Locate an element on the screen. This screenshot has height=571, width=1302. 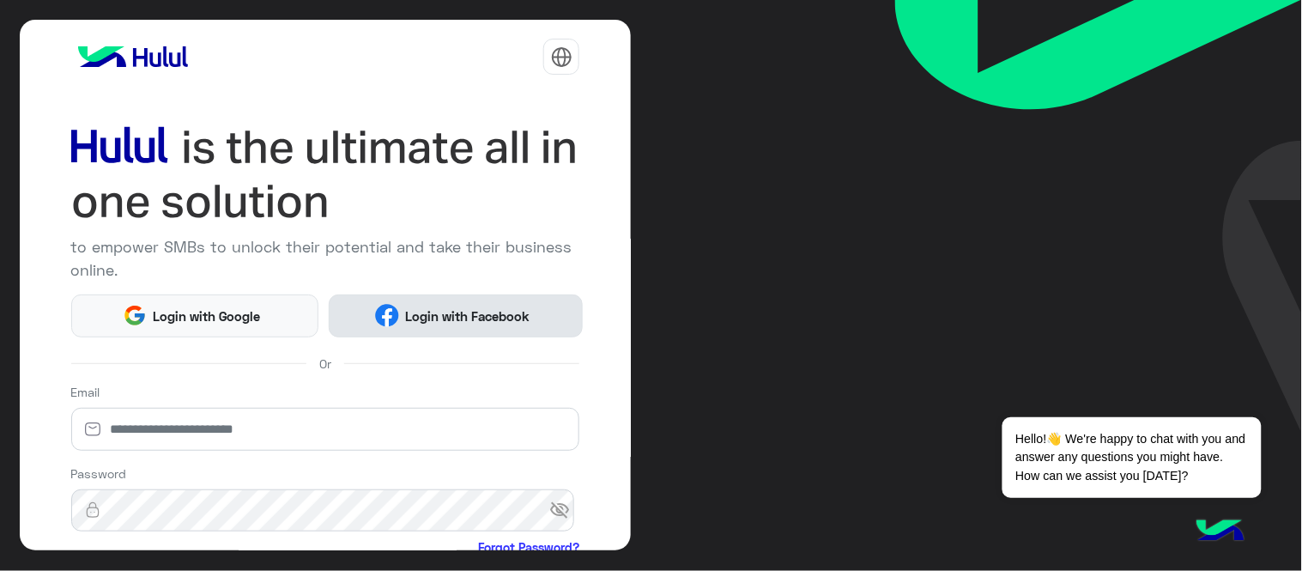
img: logo is located at coordinates (133, 57).